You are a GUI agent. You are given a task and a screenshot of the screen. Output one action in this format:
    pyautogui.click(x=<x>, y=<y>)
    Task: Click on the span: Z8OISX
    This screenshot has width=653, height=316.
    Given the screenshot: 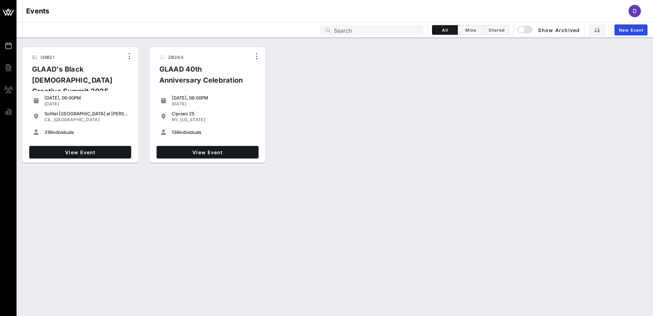 What is the action you would take?
    pyautogui.click(x=175, y=57)
    